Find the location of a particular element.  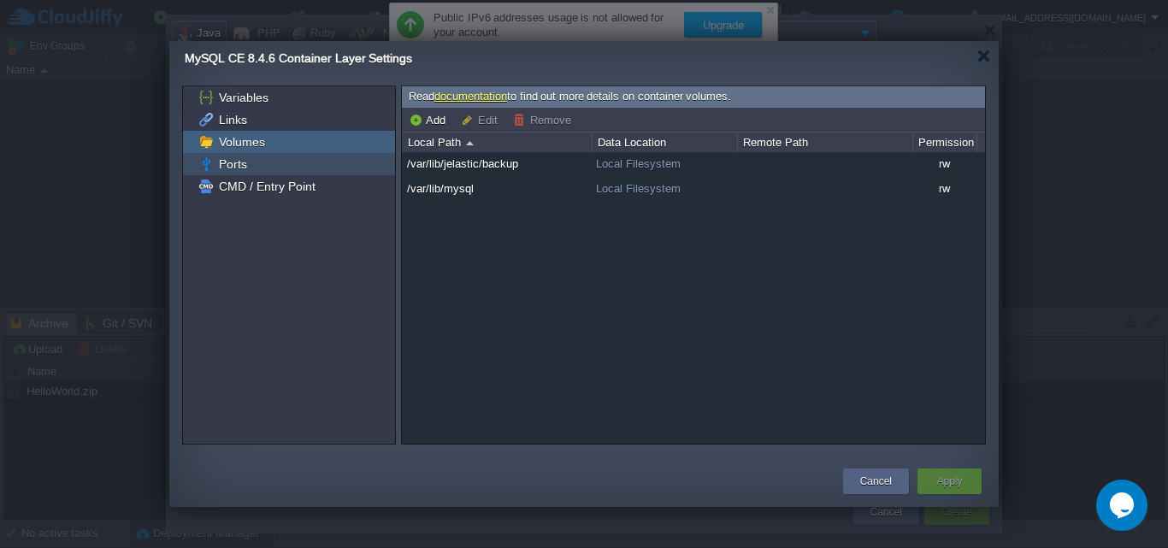

a: /var/lib/mysql is located at coordinates (440, 188).